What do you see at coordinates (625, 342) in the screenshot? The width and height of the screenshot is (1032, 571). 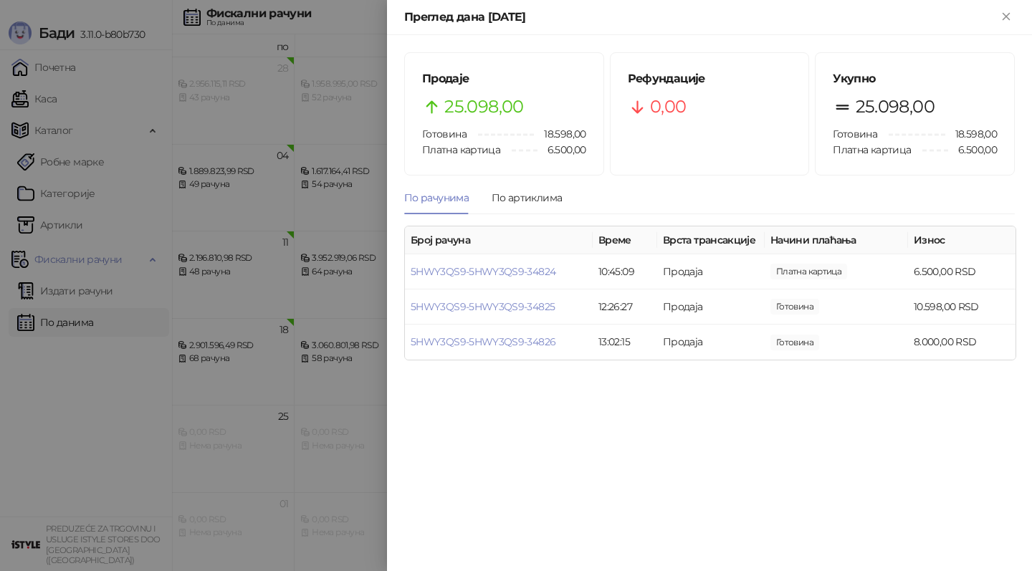 I see `td: 13:02:15` at bounding box center [625, 342].